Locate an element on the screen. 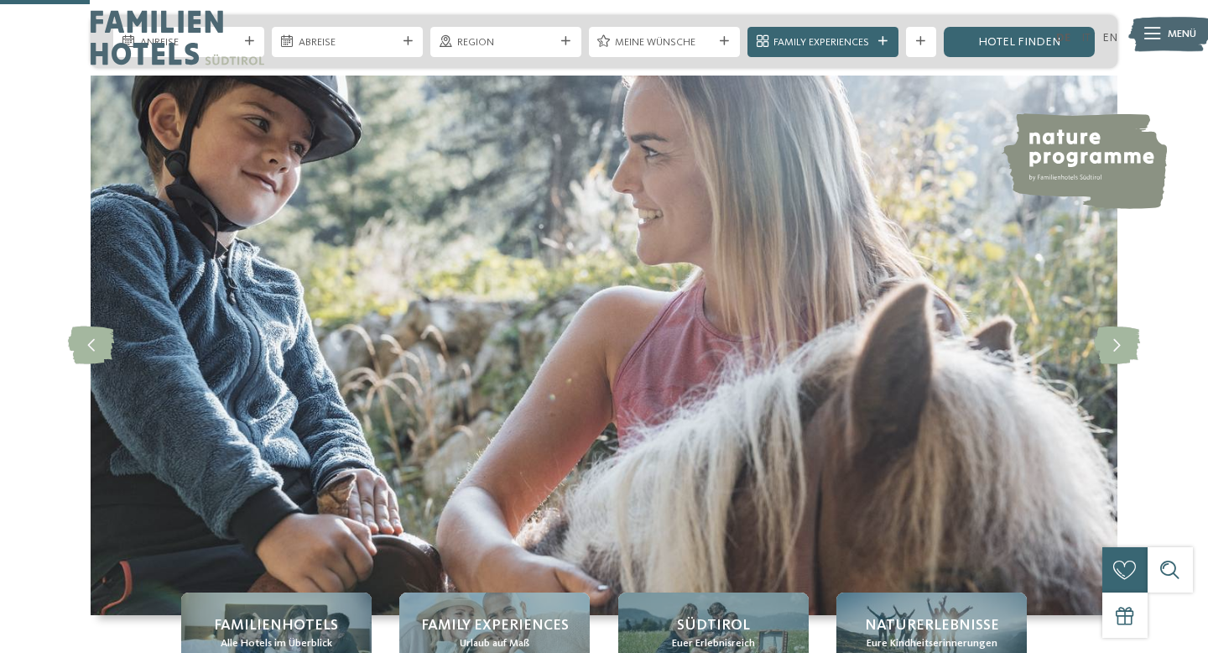 The height and width of the screenshot is (653, 1208). span: Eure Kindheitserinnerungen is located at coordinates (932, 643).